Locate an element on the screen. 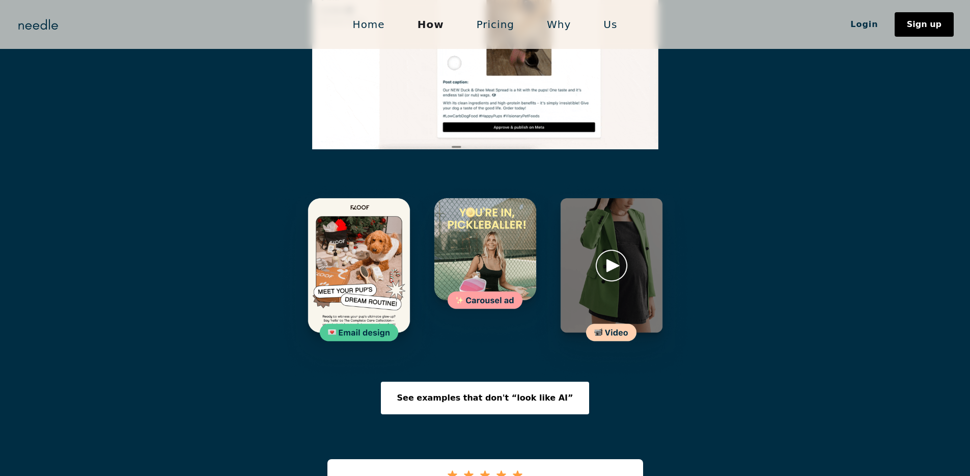  a: Us is located at coordinates (610, 24).